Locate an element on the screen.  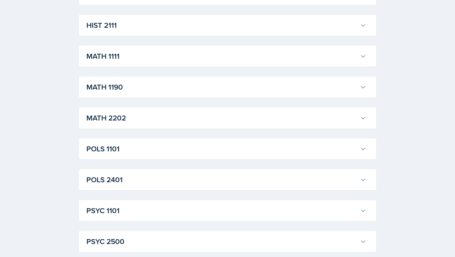
h3: MATH 1190 is located at coordinates (222, 87).